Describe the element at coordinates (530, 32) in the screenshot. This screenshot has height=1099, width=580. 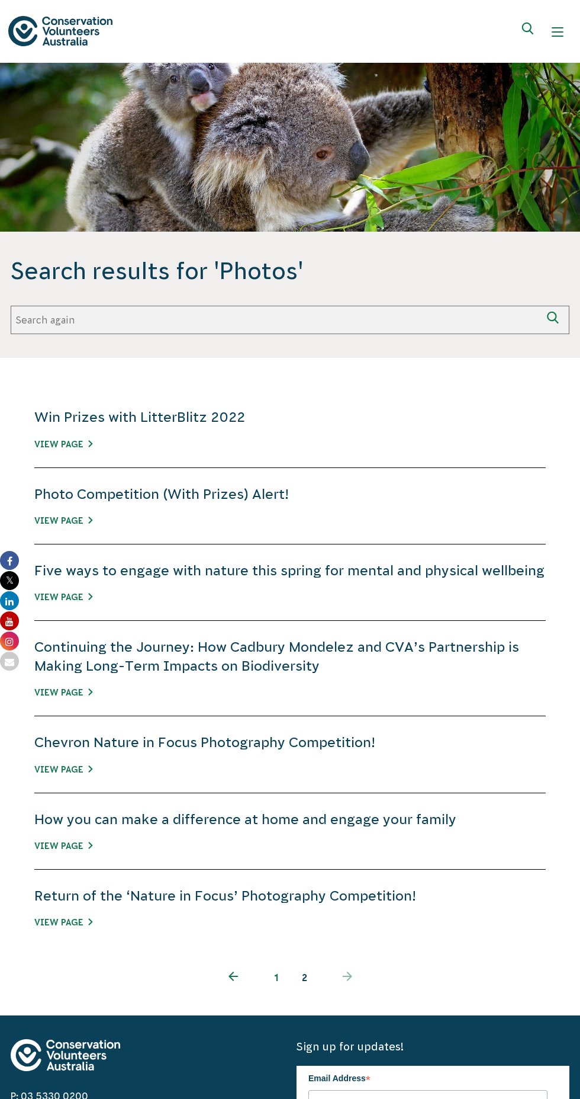
I see `span: Expand search box` at that location.